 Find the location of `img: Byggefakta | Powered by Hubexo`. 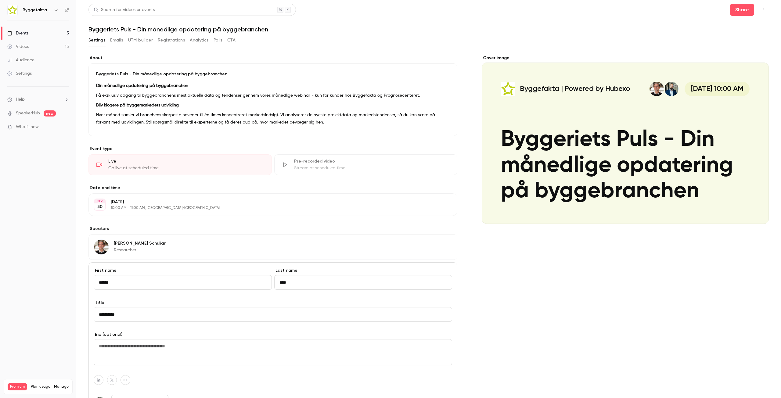

img: Byggefakta | Powered by Hubexo is located at coordinates (13, 10).